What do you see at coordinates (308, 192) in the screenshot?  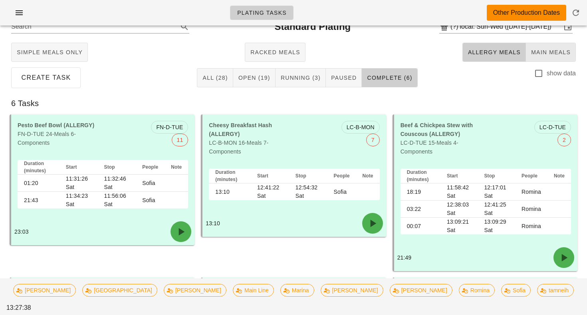 I see `td: 12:54:32 Sat` at bounding box center [308, 192].